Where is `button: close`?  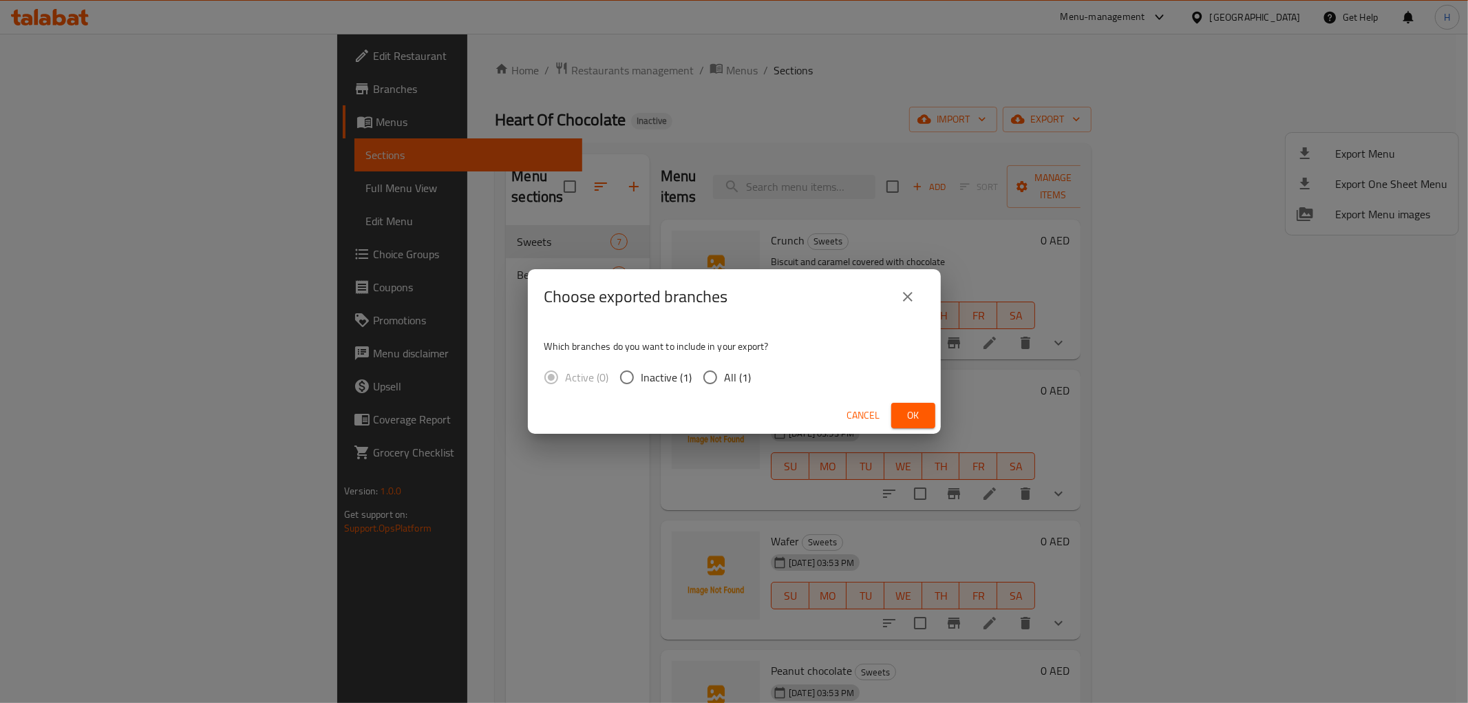 button: close is located at coordinates (908, 297).